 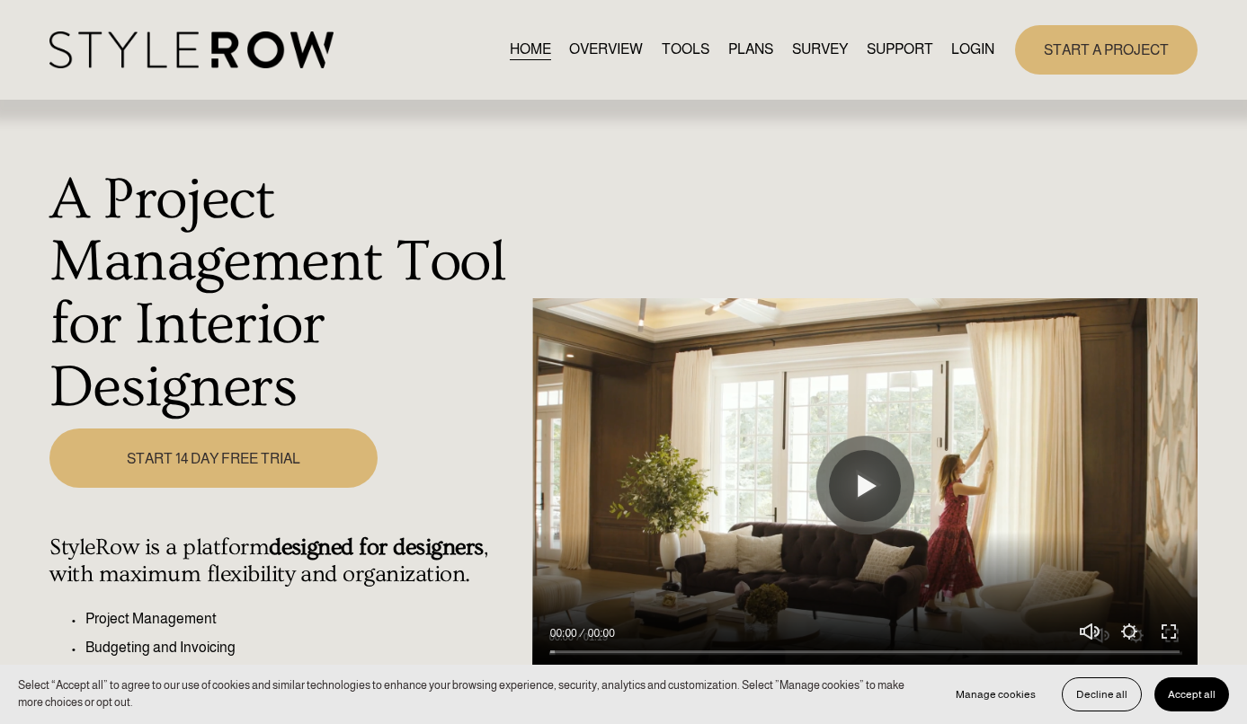 What do you see at coordinates (565, 634) in the screenshot?
I see `div: Current time` at bounding box center [565, 634].